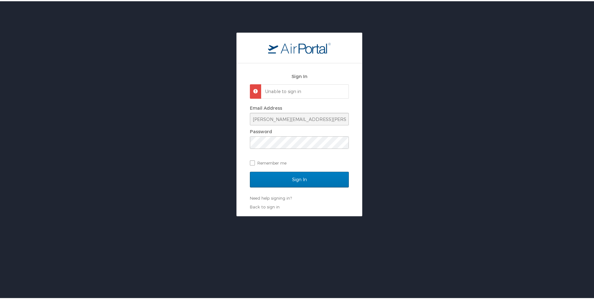 The image size is (594, 299). Describe the element at coordinates (261, 130) in the screenshot. I see `label: Password` at that location.